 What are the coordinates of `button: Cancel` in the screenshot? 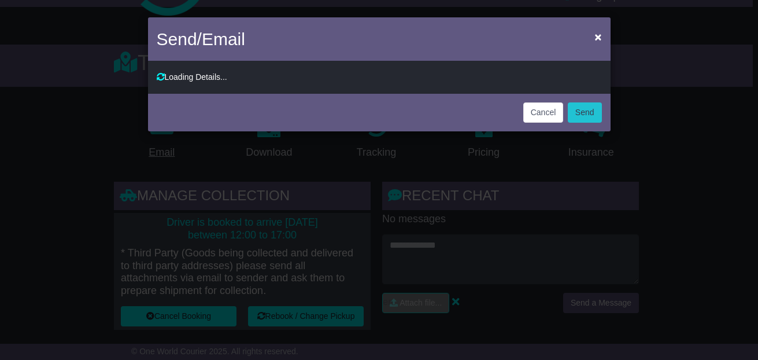 It's located at (543, 112).